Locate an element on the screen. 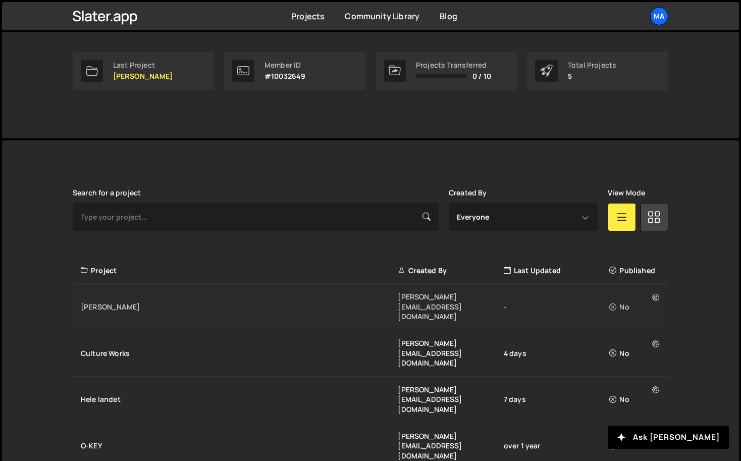 Image resolution: width=741 pixels, height=461 pixels. p: 5 is located at coordinates (592, 76).